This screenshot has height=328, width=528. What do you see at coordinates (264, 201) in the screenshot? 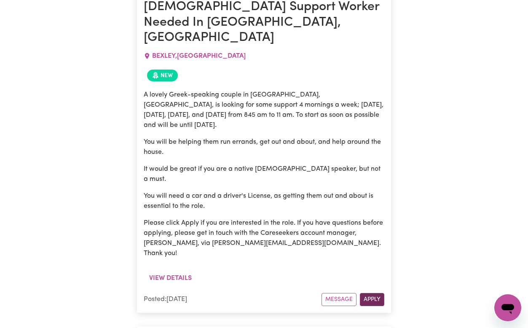
I see `p: You will need a car and a driver's License, as getting them out and about is essential to the role.` at bounding box center [264, 201].